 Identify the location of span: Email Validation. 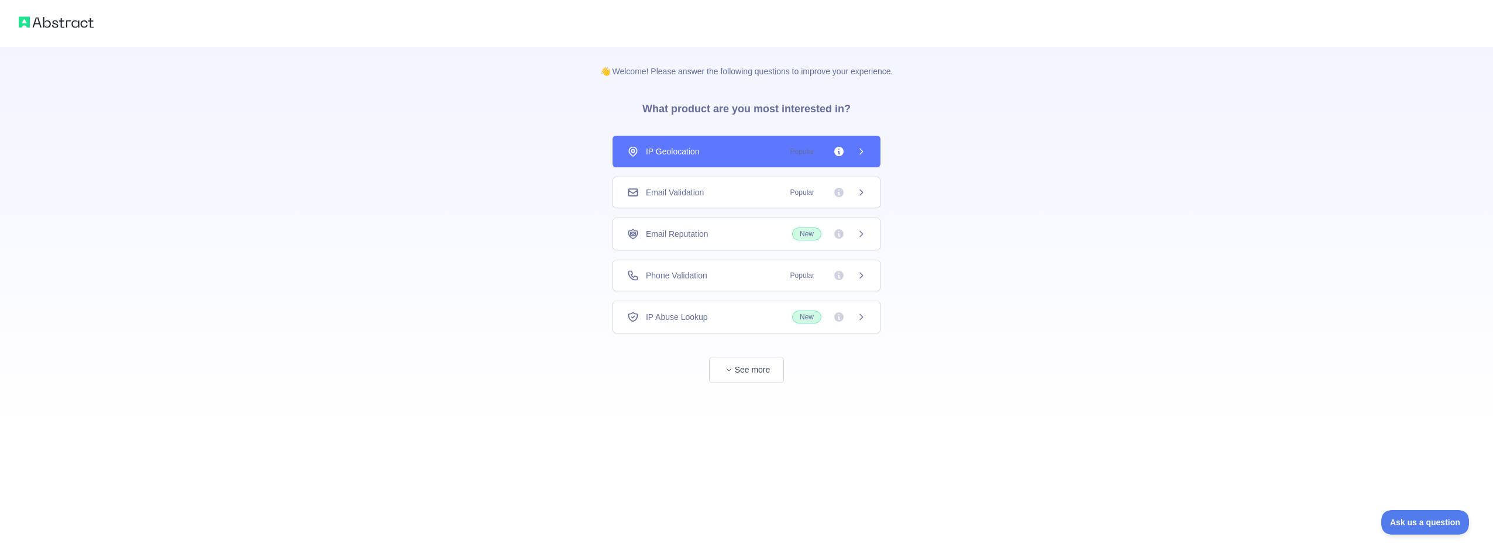
(674, 192).